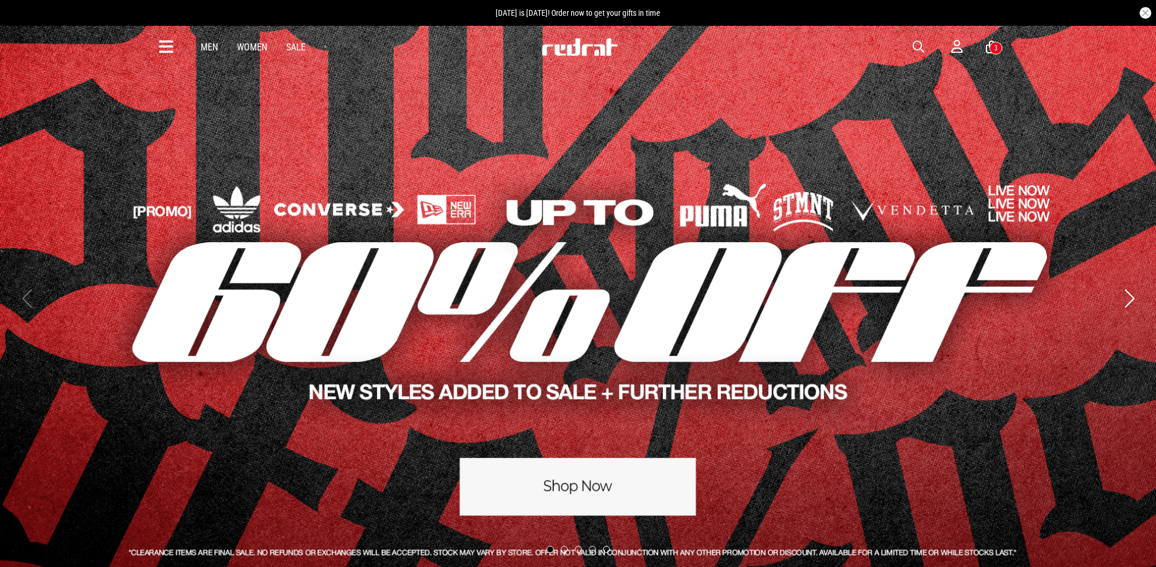  I want to click on a: Sale, so click(296, 47).